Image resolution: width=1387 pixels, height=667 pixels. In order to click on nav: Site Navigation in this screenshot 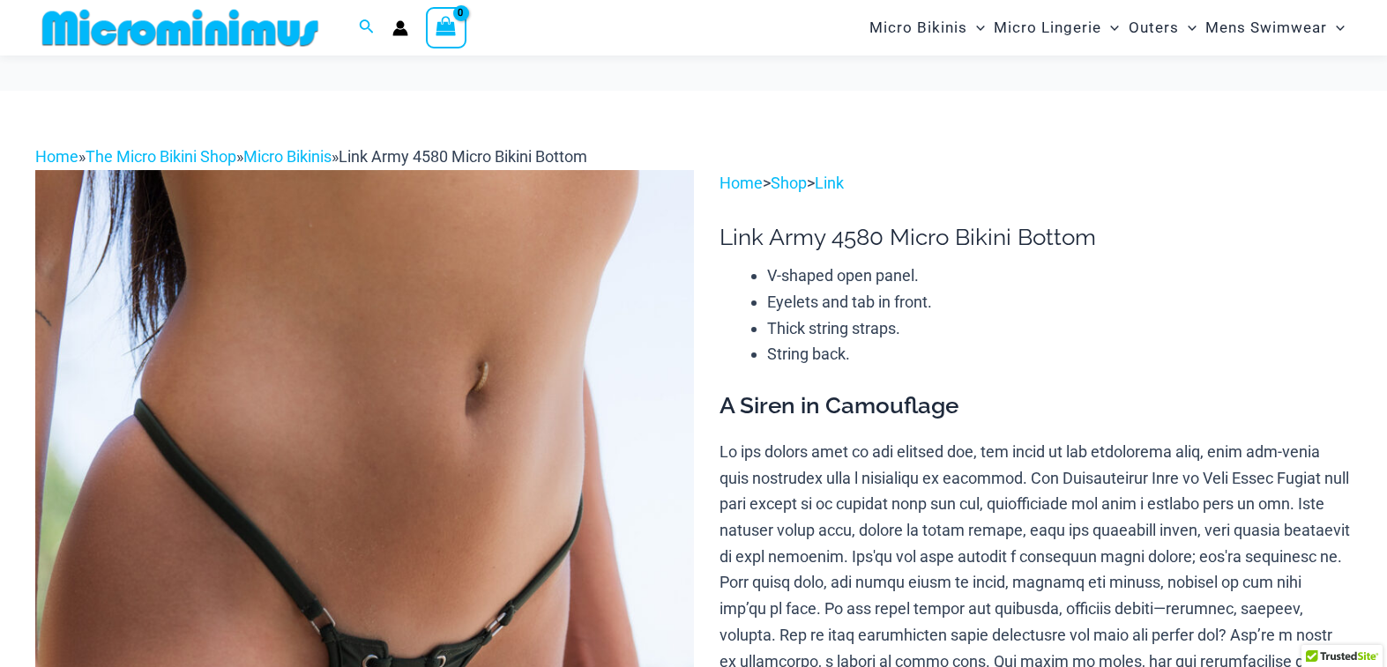, I will do `click(1106, 27)`.